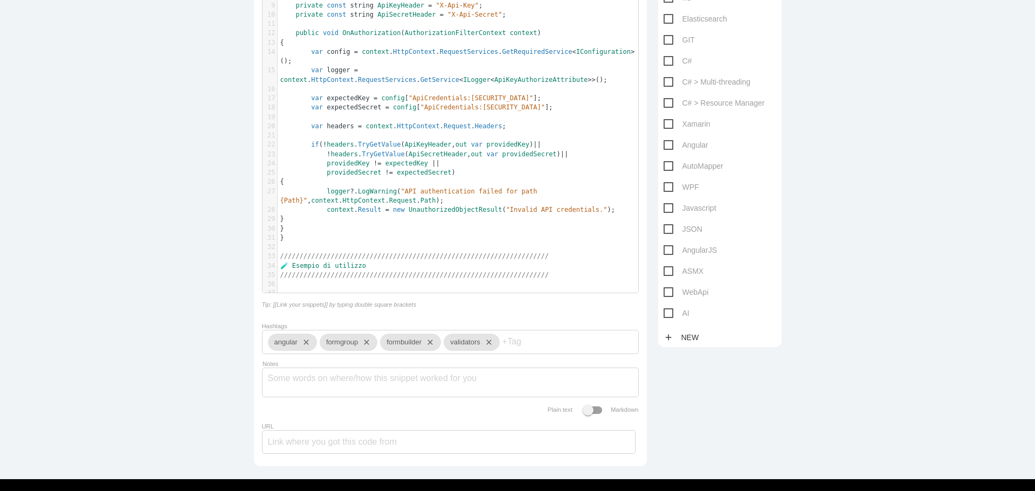 The image size is (1035, 491). Describe the element at coordinates (270, 89) in the screenshot. I see `div: 16` at that location.